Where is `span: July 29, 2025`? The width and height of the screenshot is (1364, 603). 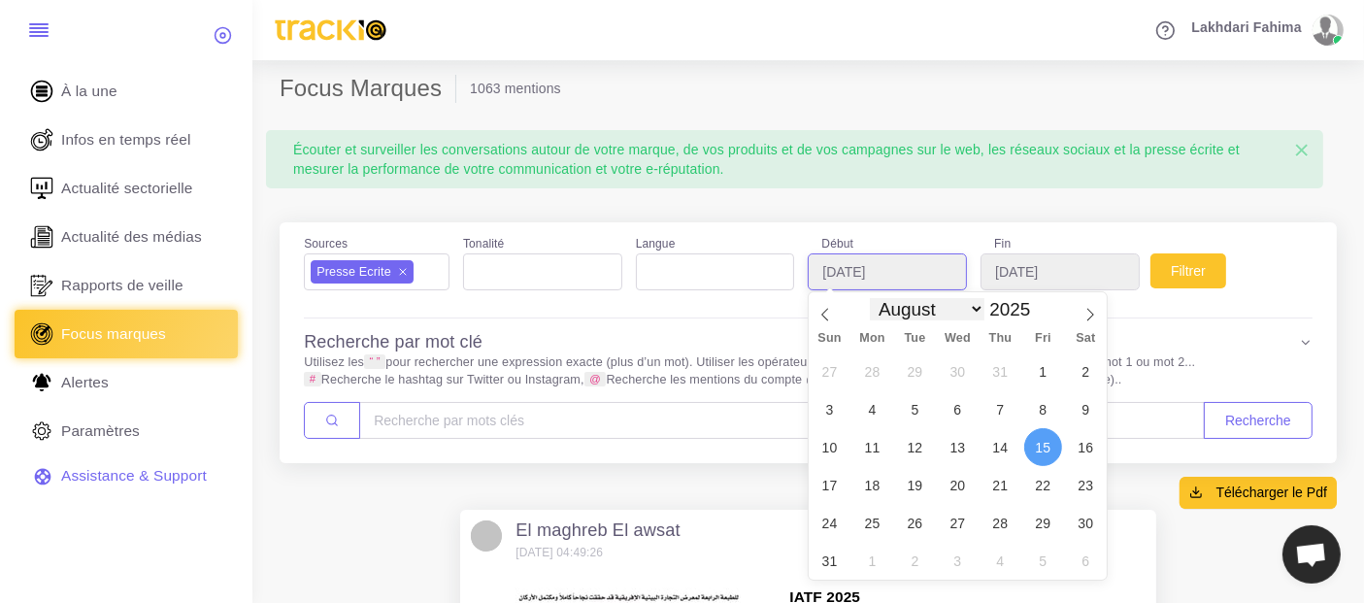 span: July 29, 2025 is located at coordinates (915, 371).